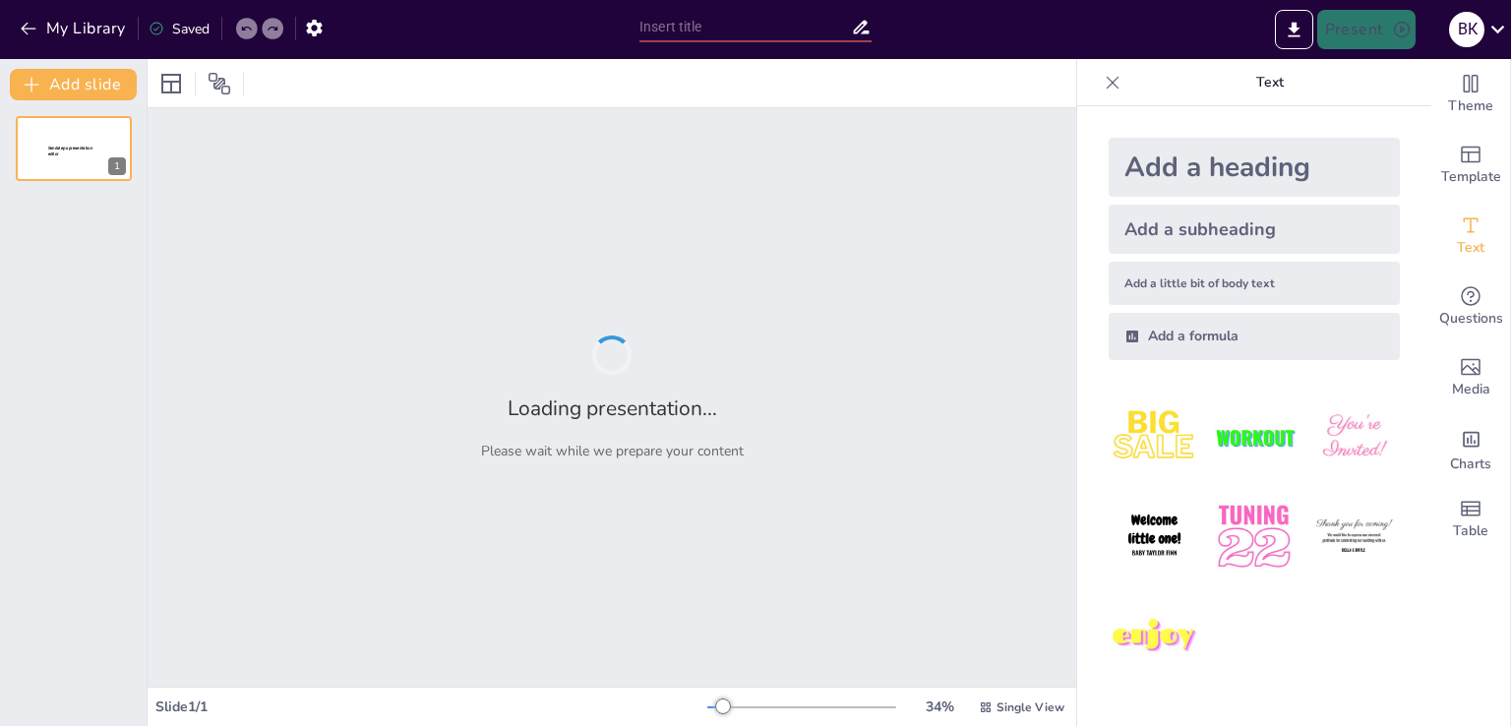 The height and width of the screenshot is (726, 1511). What do you see at coordinates (1470, 319) in the screenshot?
I see `span: Questions` at bounding box center [1470, 319].